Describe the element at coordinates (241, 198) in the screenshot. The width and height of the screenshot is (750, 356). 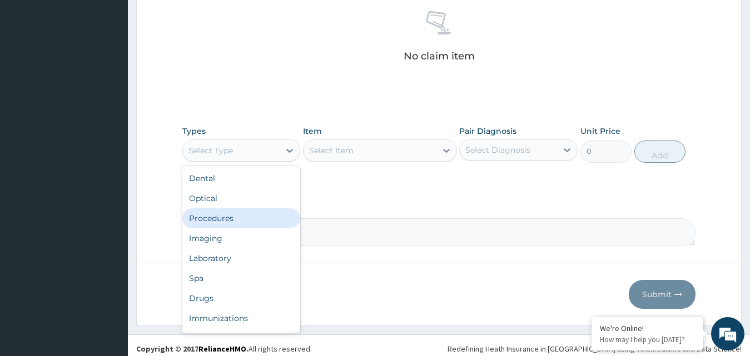
I see `div: Optical` at that location.